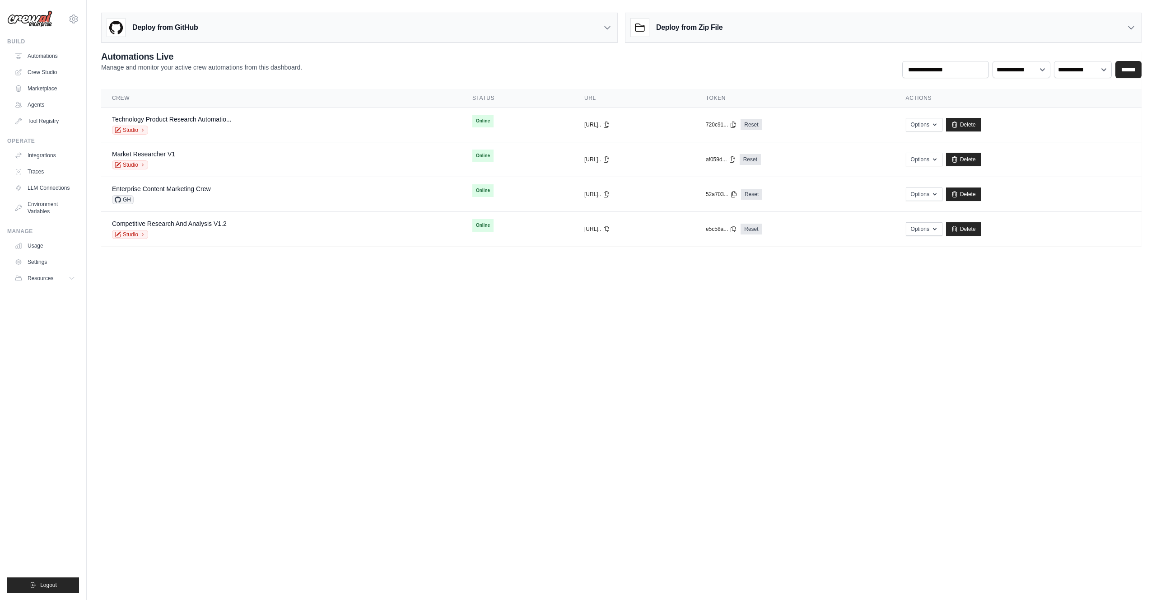  What do you see at coordinates (172, 119) in the screenshot?
I see `a: Technology Product Research Automatio...` at bounding box center [172, 119].